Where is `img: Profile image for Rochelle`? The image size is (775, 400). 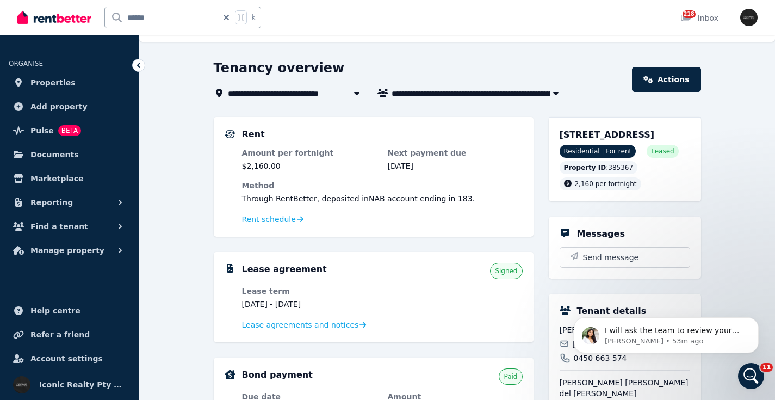
img: Profile image for Rochelle is located at coordinates (33, 41).